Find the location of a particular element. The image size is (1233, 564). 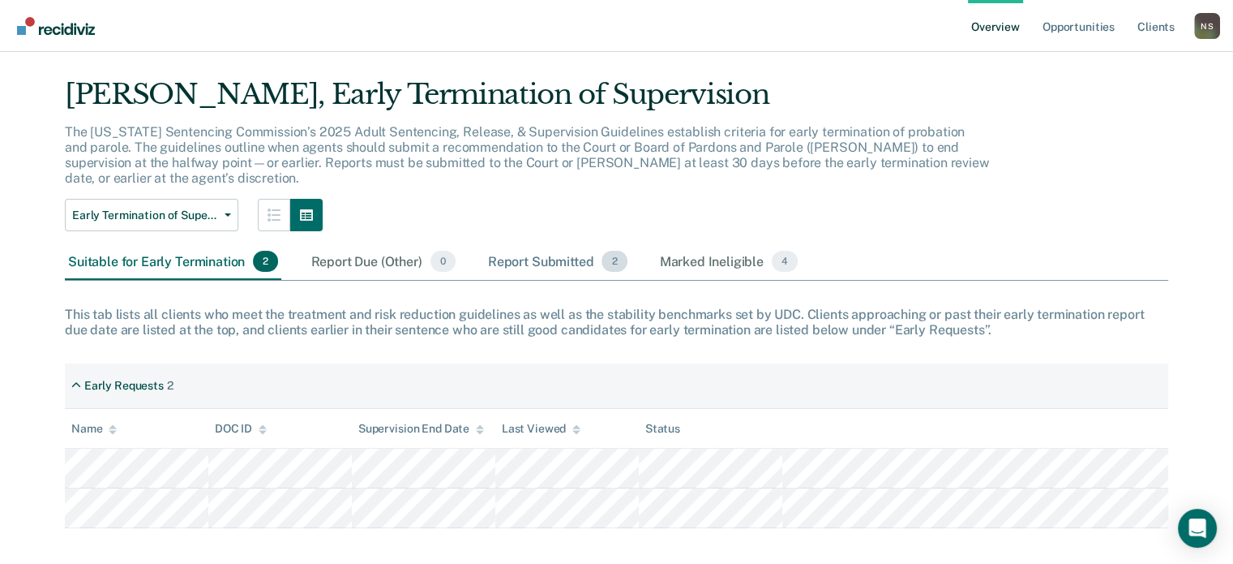

div: Name is located at coordinates (94, 428).